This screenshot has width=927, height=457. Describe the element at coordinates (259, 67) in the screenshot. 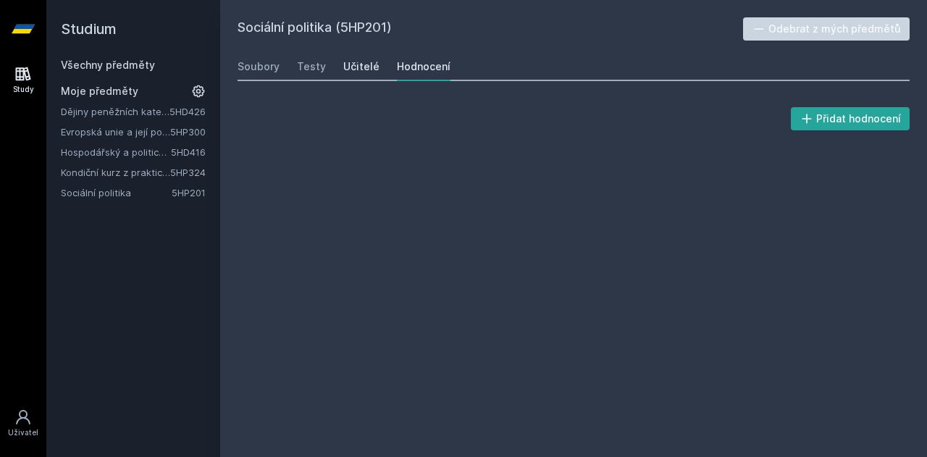

I see `a: Soubory` at that location.